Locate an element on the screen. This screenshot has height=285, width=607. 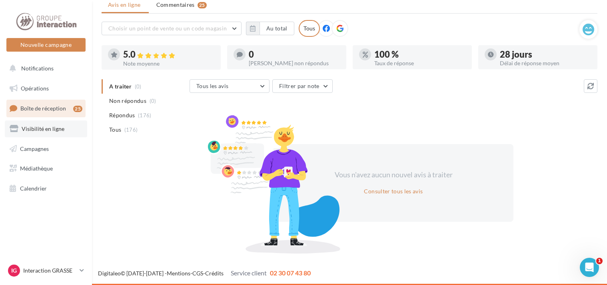
span: Visibilité en ligne is located at coordinates (43, 128).